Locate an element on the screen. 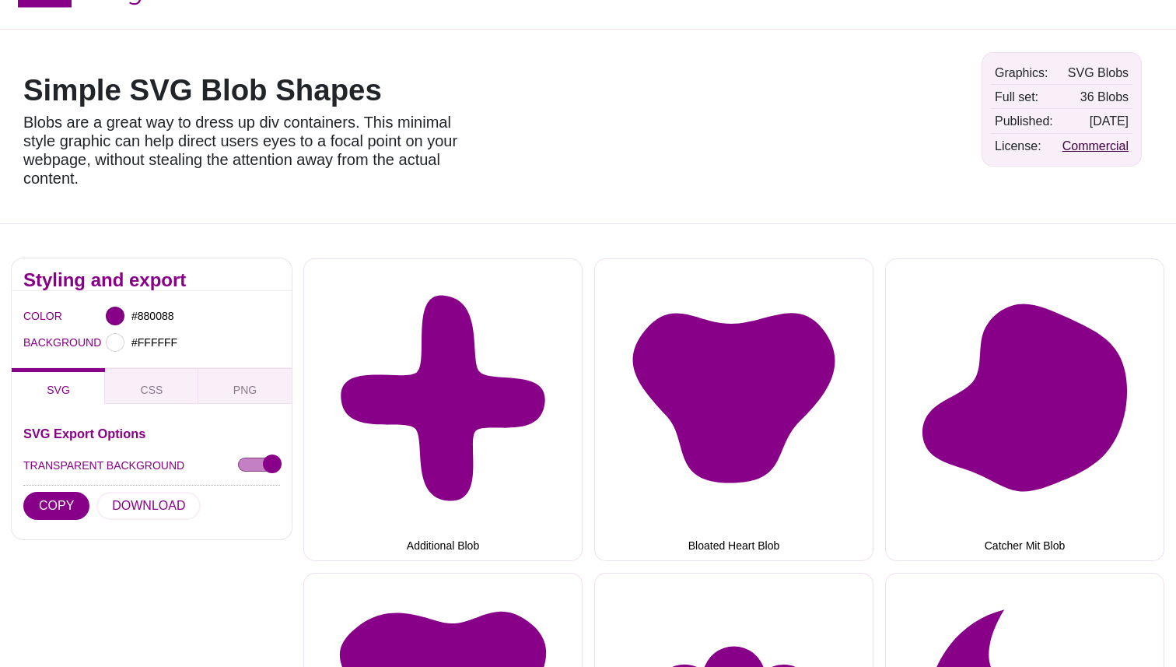  h3: SVG Export Options is located at coordinates (152, 433).